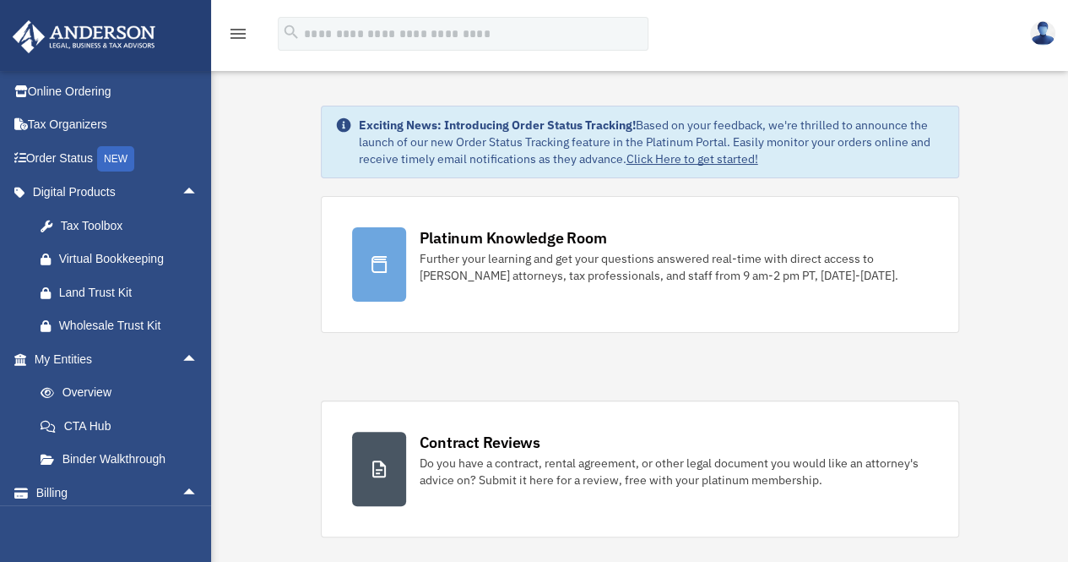 This screenshot has height=562, width=1068. What do you see at coordinates (117, 125) in the screenshot?
I see `a: Tax Organizers` at bounding box center [117, 125].